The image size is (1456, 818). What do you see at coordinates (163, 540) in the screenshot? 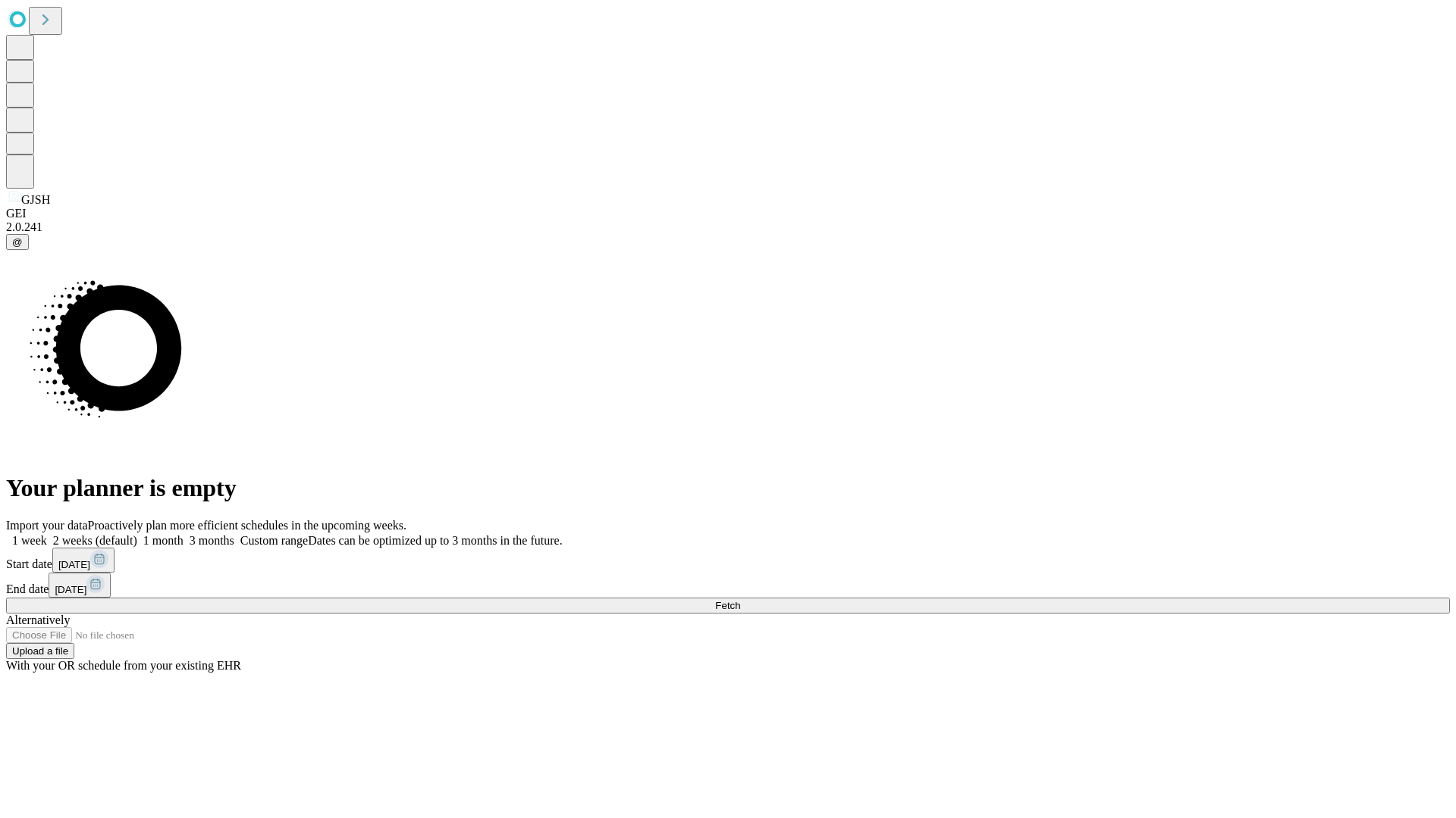
I see `span: 1 month` at bounding box center [163, 540].